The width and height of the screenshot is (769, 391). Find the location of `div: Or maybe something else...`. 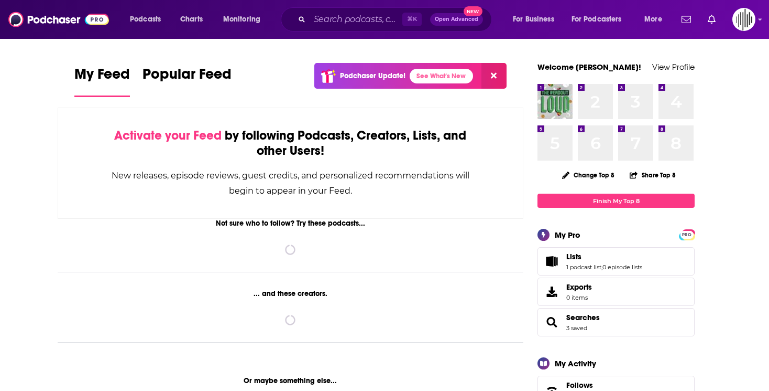

div: Or maybe something else... is located at coordinates (290, 380).